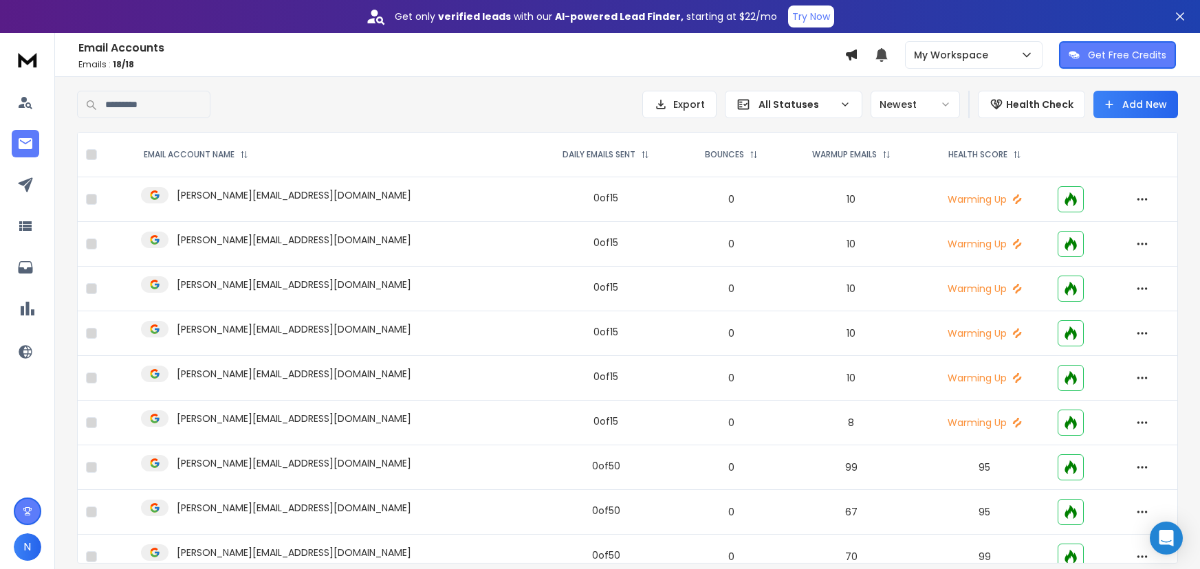 Image resolution: width=1200 pixels, height=569 pixels. Describe the element at coordinates (978, 155) in the screenshot. I see `p: HEALTH SCORE` at that location.